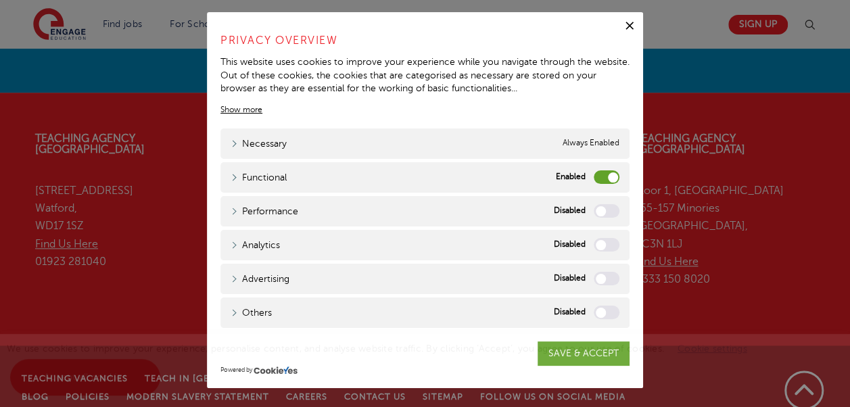 The width and height of the screenshot is (850, 407). Describe the element at coordinates (260, 279) in the screenshot. I see `a: Advertising` at that location.